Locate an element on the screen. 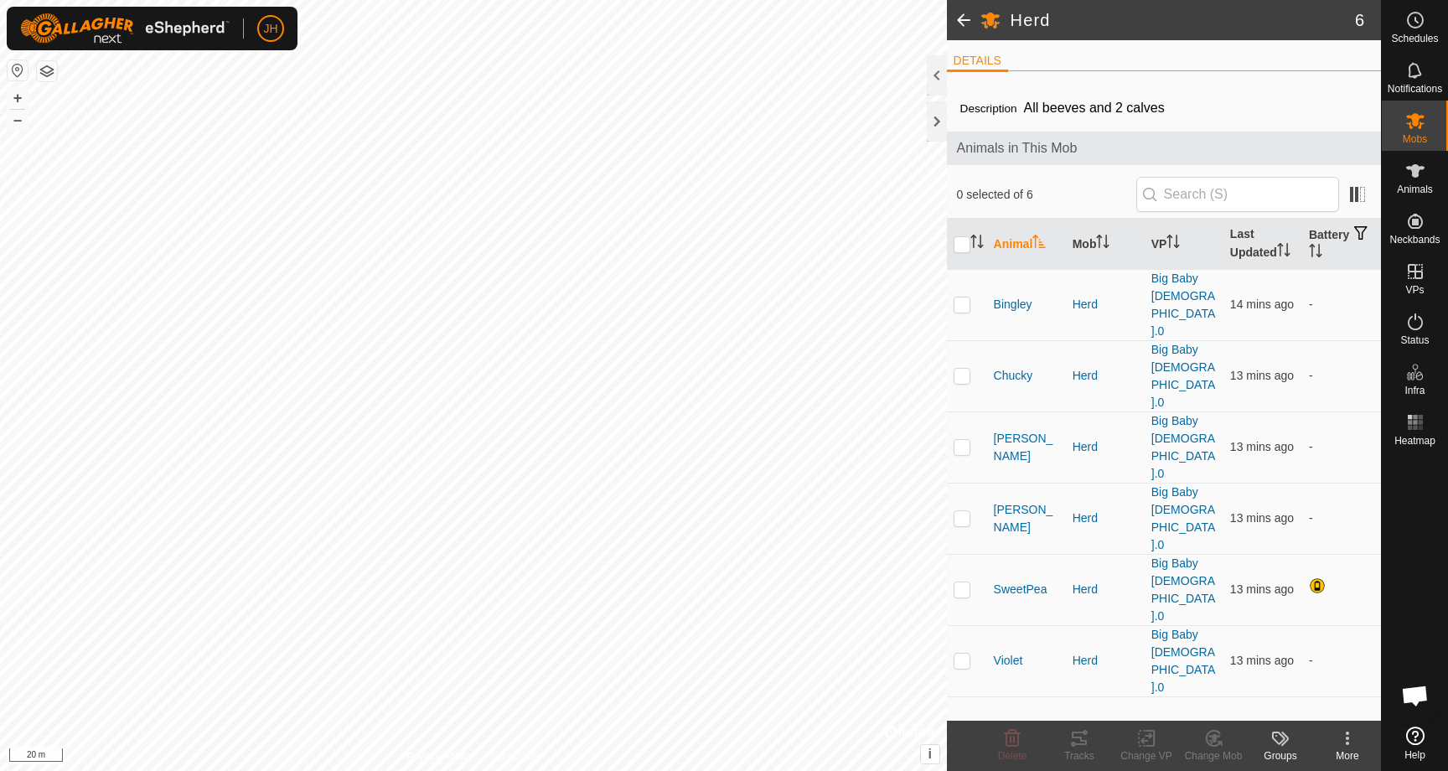 The image size is (1448, 771). h2: Herd is located at coordinates (1182, 20).